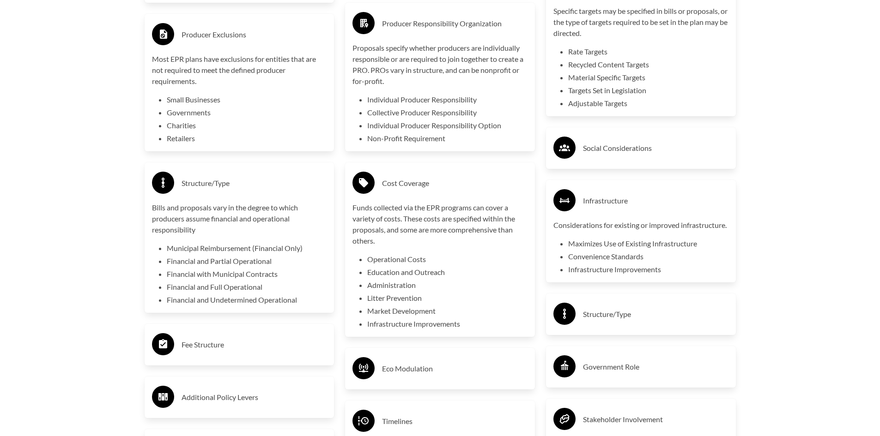  Describe the element at coordinates (440, 224) in the screenshot. I see `p: Funds collected via the EPR programs can cover a variety of costs. These costs are specified with...` at that location.